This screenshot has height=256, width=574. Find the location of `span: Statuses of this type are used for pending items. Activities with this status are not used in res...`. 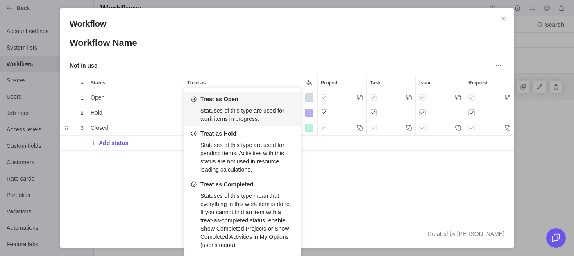

span: Statuses of this type are used for pending items. Activities with this status are not used in res... is located at coordinates (242, 157).